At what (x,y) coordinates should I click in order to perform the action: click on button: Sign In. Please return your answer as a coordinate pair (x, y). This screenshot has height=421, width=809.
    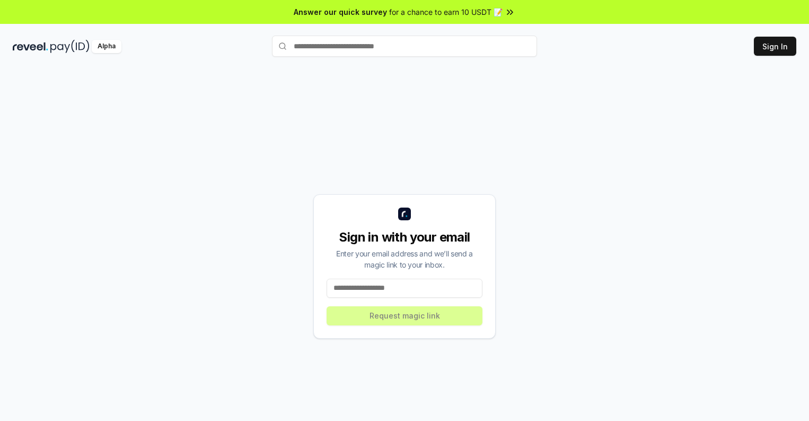
    Looking at the image, I should click on (775, 46).